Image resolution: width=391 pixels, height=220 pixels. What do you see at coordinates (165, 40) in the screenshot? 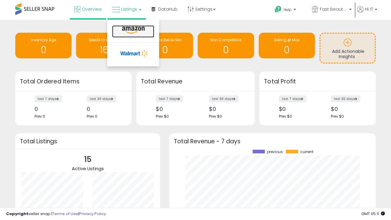
I see `span: BB Price Below Min` at bounding box center [165, 40].